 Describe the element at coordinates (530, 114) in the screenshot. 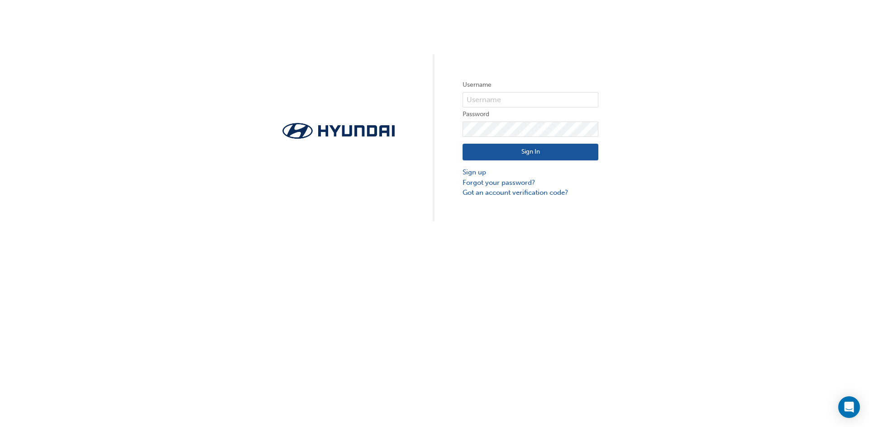

I see `label: Password` at that location.